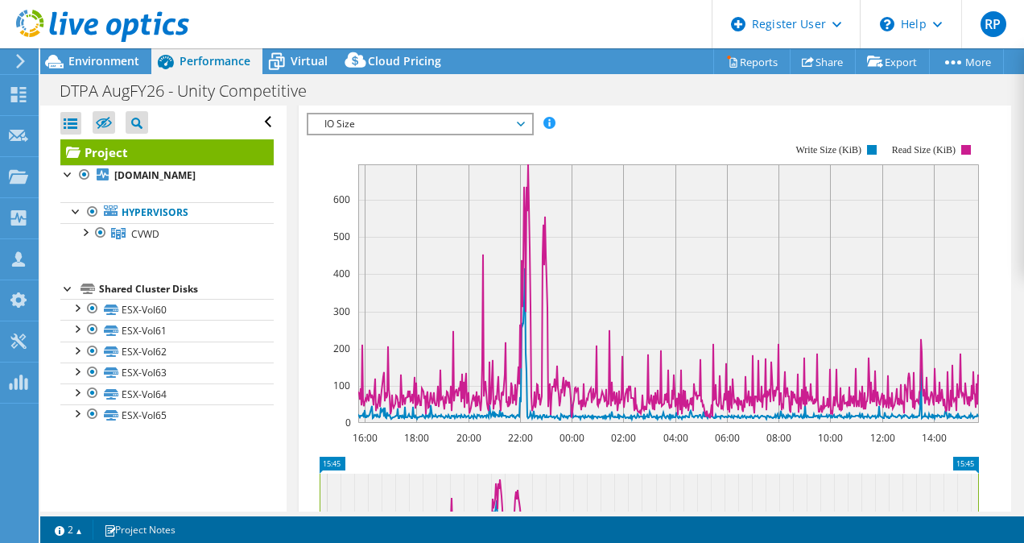  What do you see at coordinates (341, 385) in the screenshot?
I see `text: 100` at bounding box center [341, 385].